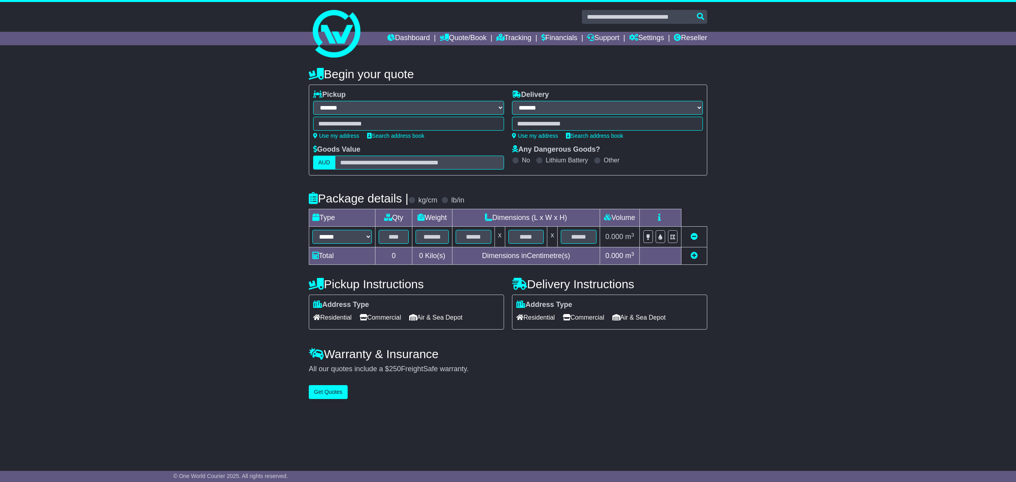 This screenshot has height=482, width=1016. Describe the element at coordinates (508, 74) in the screenshot. I see `h4: Begin your quote` at that location.